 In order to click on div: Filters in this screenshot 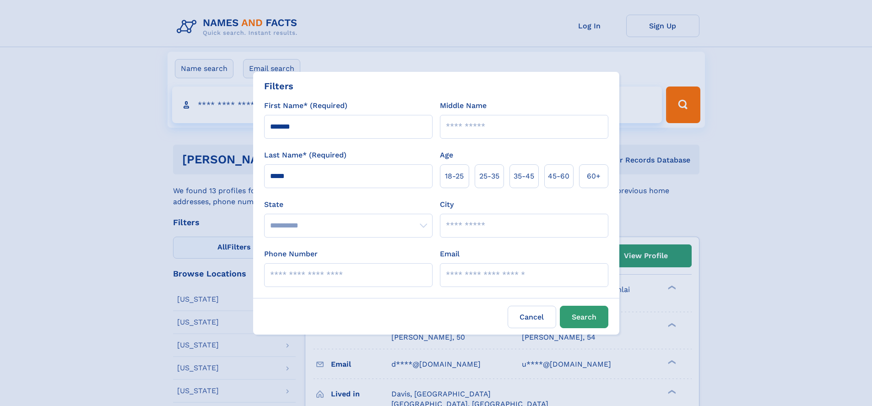, I will do `click(279, 86)`.